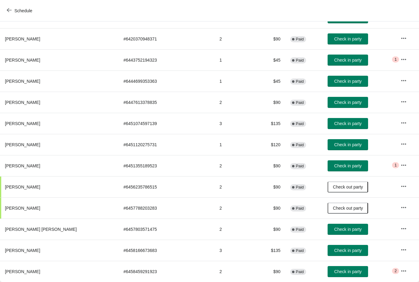 This screenshot has width=419, height=282. I want to click on td: # 6458166673683, so click(166, 250).